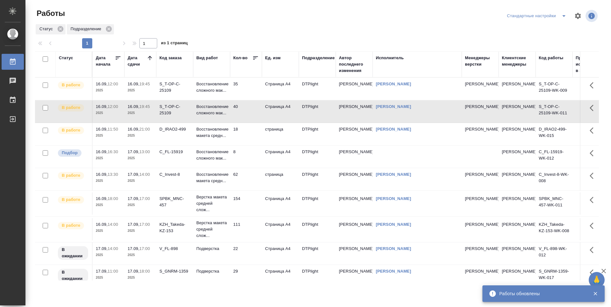 This screenshot has height=307, width=611. Describe the element at coordinates (517, 61) in the screenshot. I see `div: Клиентские менеджеры` at that location.